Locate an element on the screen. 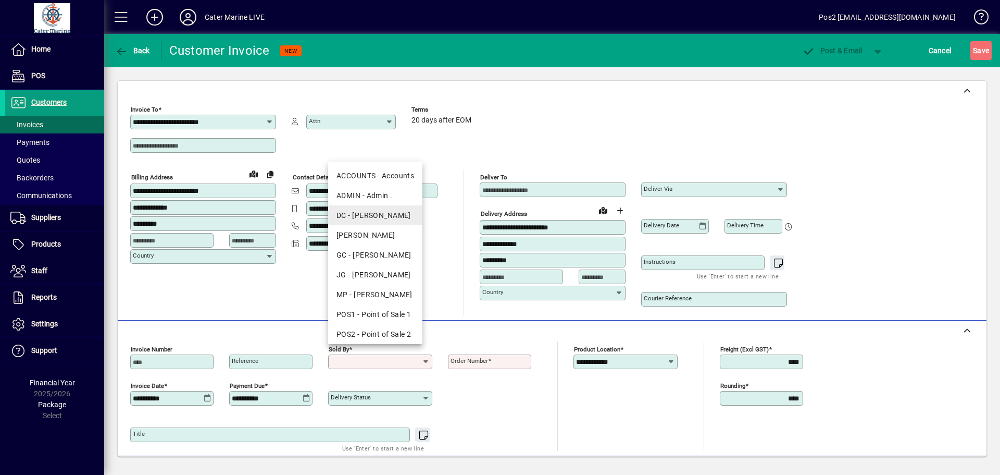 The width and height of the screenshot is (1000, 475). mat-label: Delivery time is located at coordinates (745, 225).